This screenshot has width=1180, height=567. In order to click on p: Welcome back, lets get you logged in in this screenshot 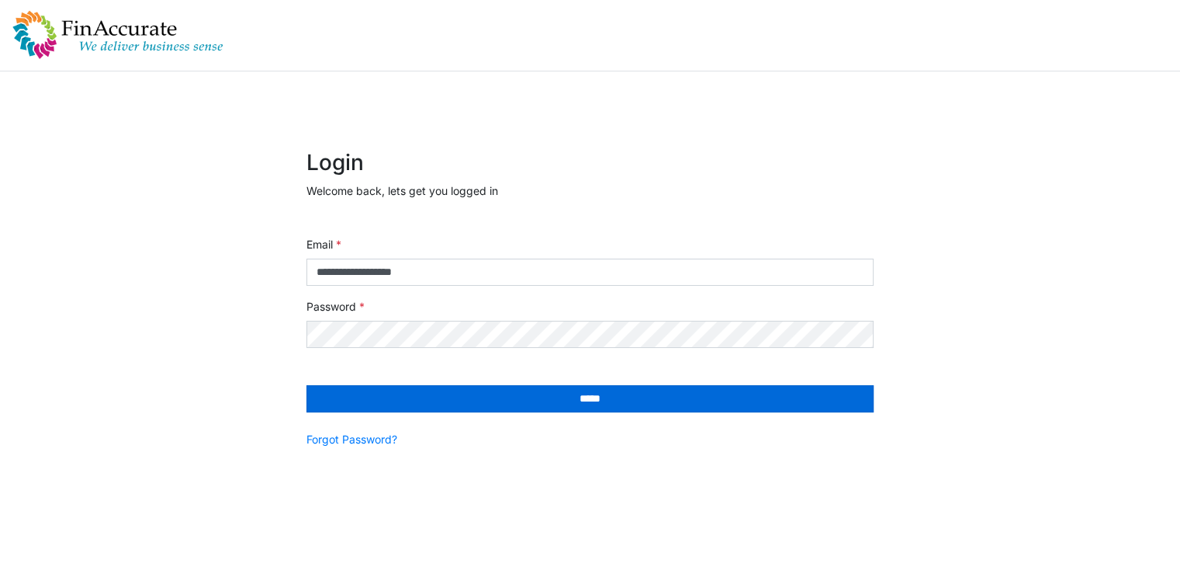, I will do `click(590, 190)`.